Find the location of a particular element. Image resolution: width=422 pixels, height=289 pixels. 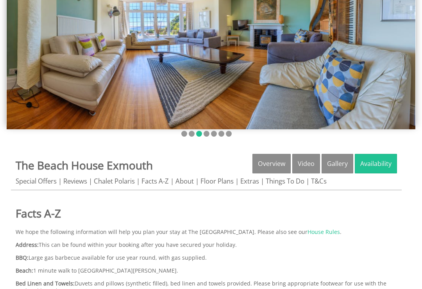

strong: Address: is located at coordinates (27, 245).